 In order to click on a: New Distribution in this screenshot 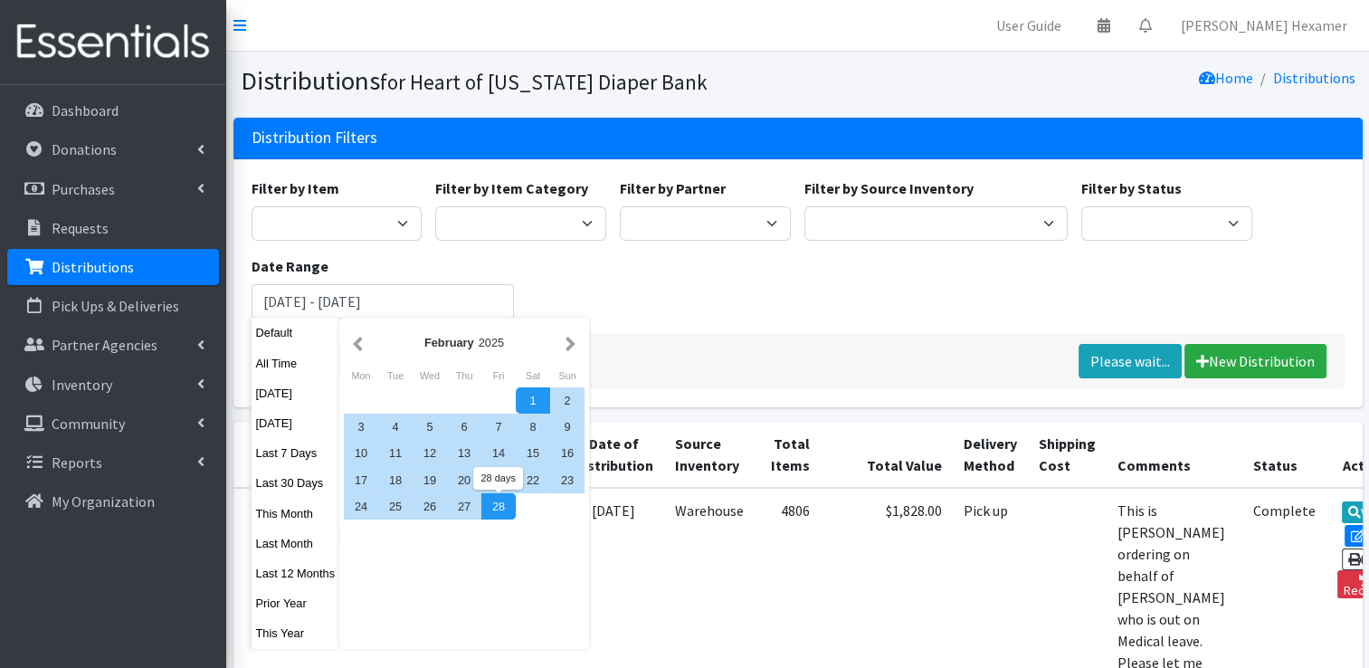, I will do `click(1255, 361)`.